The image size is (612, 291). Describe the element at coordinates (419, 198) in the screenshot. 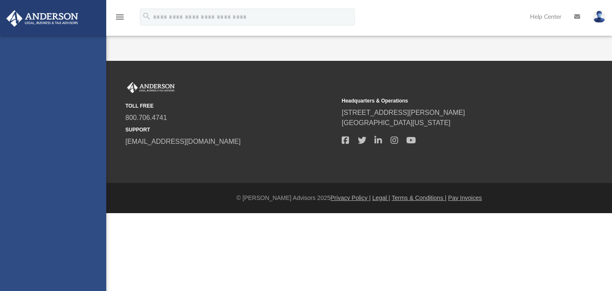

I see `a: Terms & Conditions |` at that location.